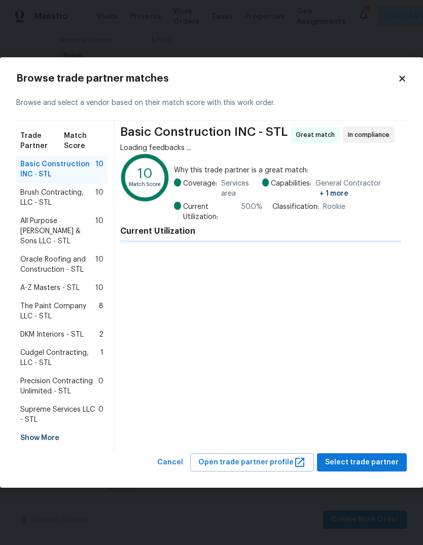  I want to click on span: DKM Interiors - STL, so click(52, 335).